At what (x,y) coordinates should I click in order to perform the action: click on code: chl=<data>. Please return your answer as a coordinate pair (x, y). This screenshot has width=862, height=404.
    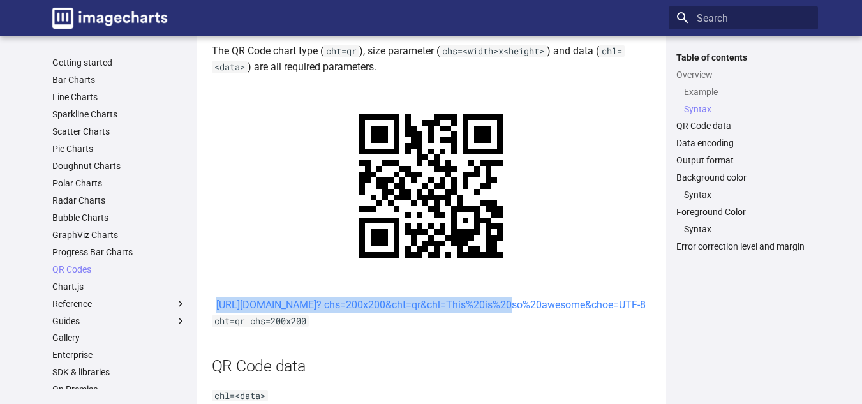
    Looking at the image, I should click on (240, 396).